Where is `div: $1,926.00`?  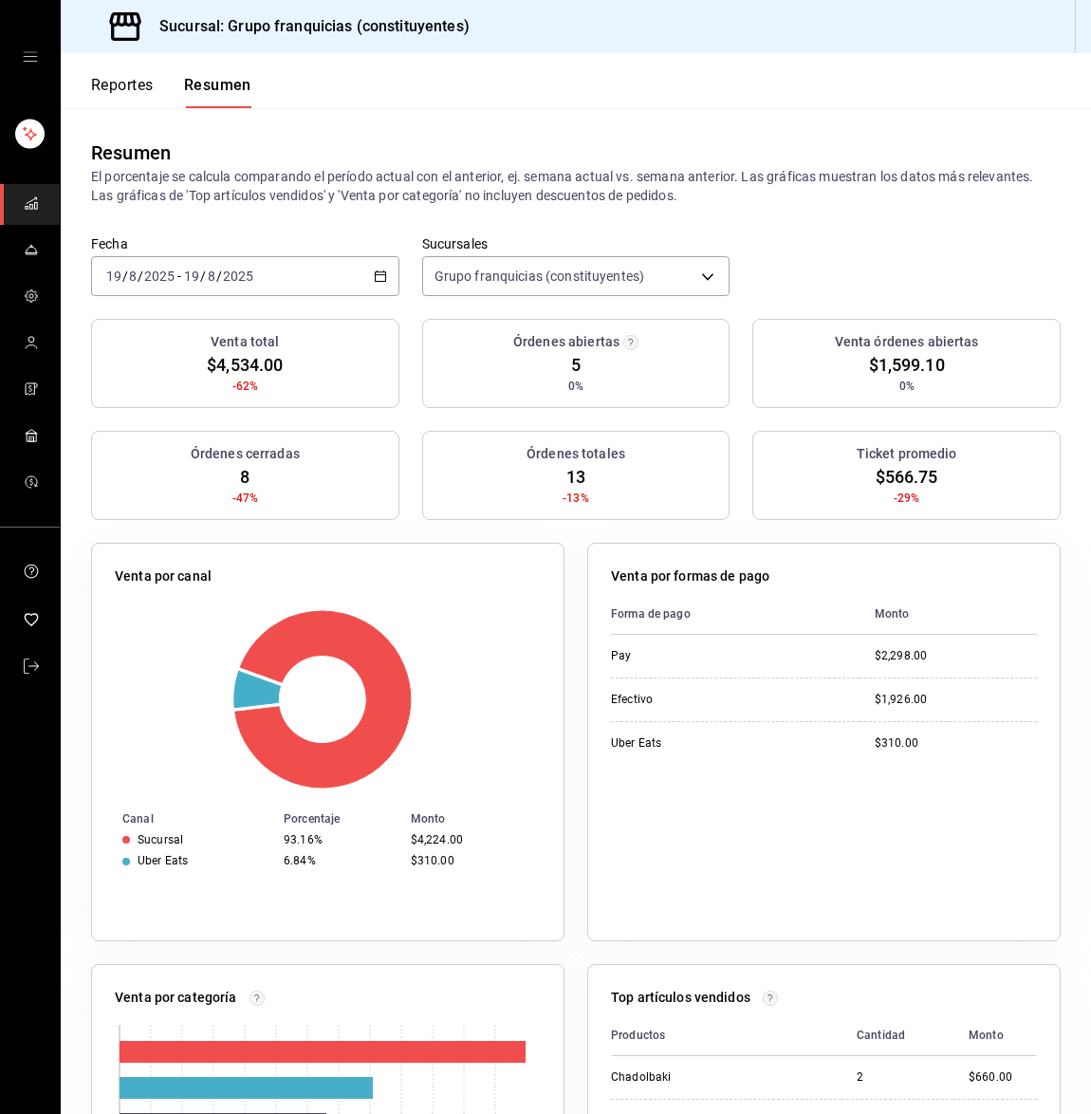 div: $1,926.00 is located at coordinates (956, 699).